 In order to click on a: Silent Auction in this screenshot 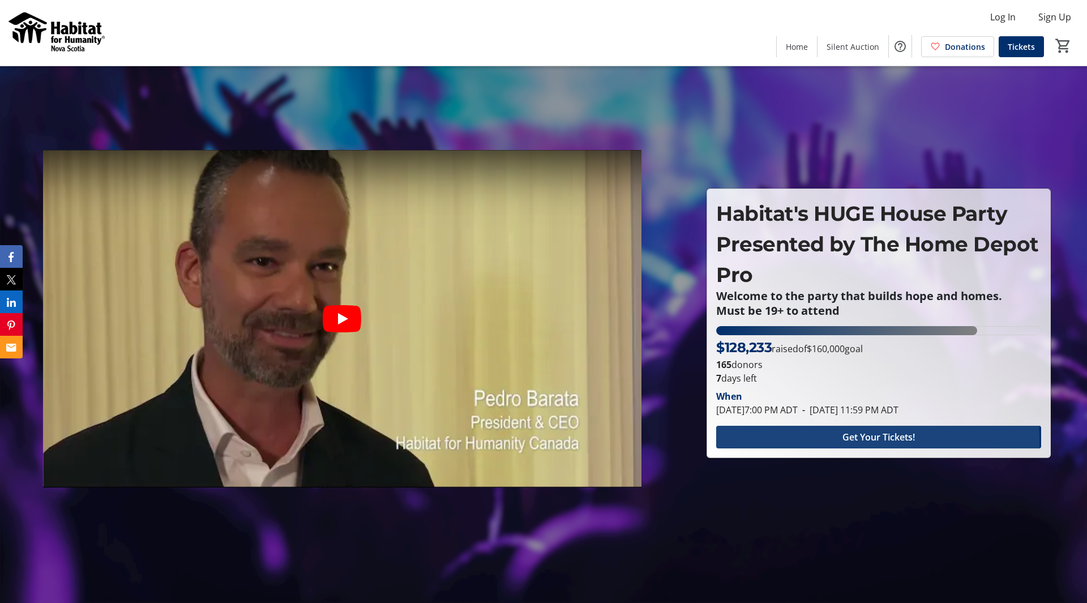, I will do `click(852, 46)`.